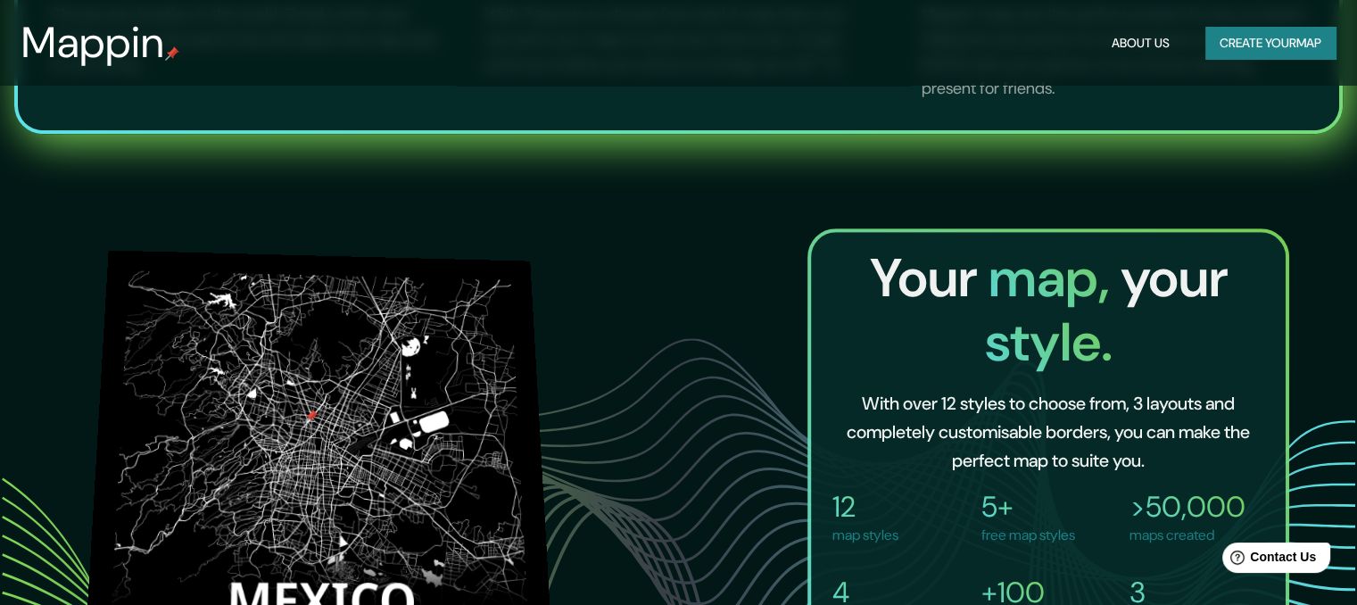 The height and width of the screenshot is (605, 1357). Describe the element at coordinates (1187, 507) in the screenshot. I see `h4: >50,000` at that location.